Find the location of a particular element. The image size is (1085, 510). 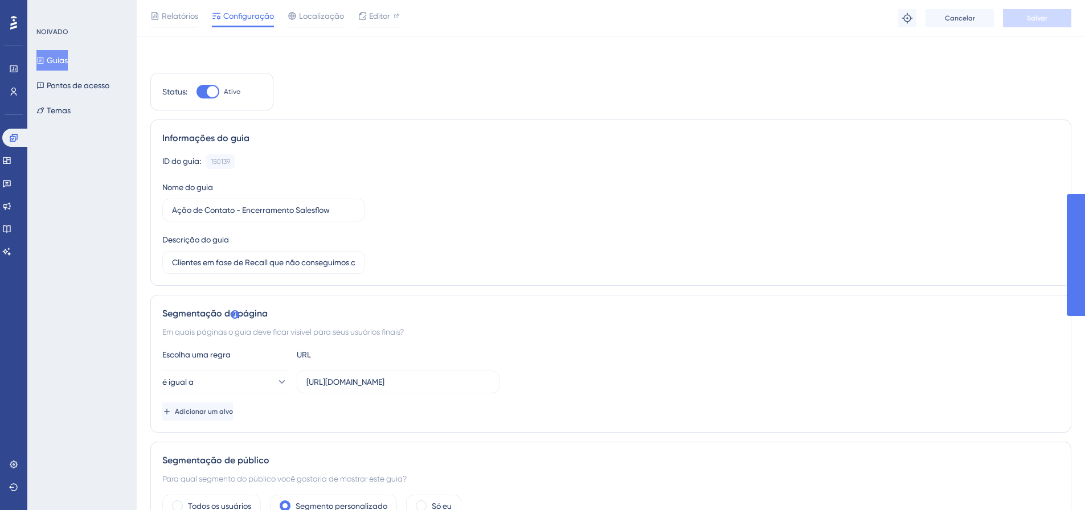

font: Status: is located at coordinates (175, 92).